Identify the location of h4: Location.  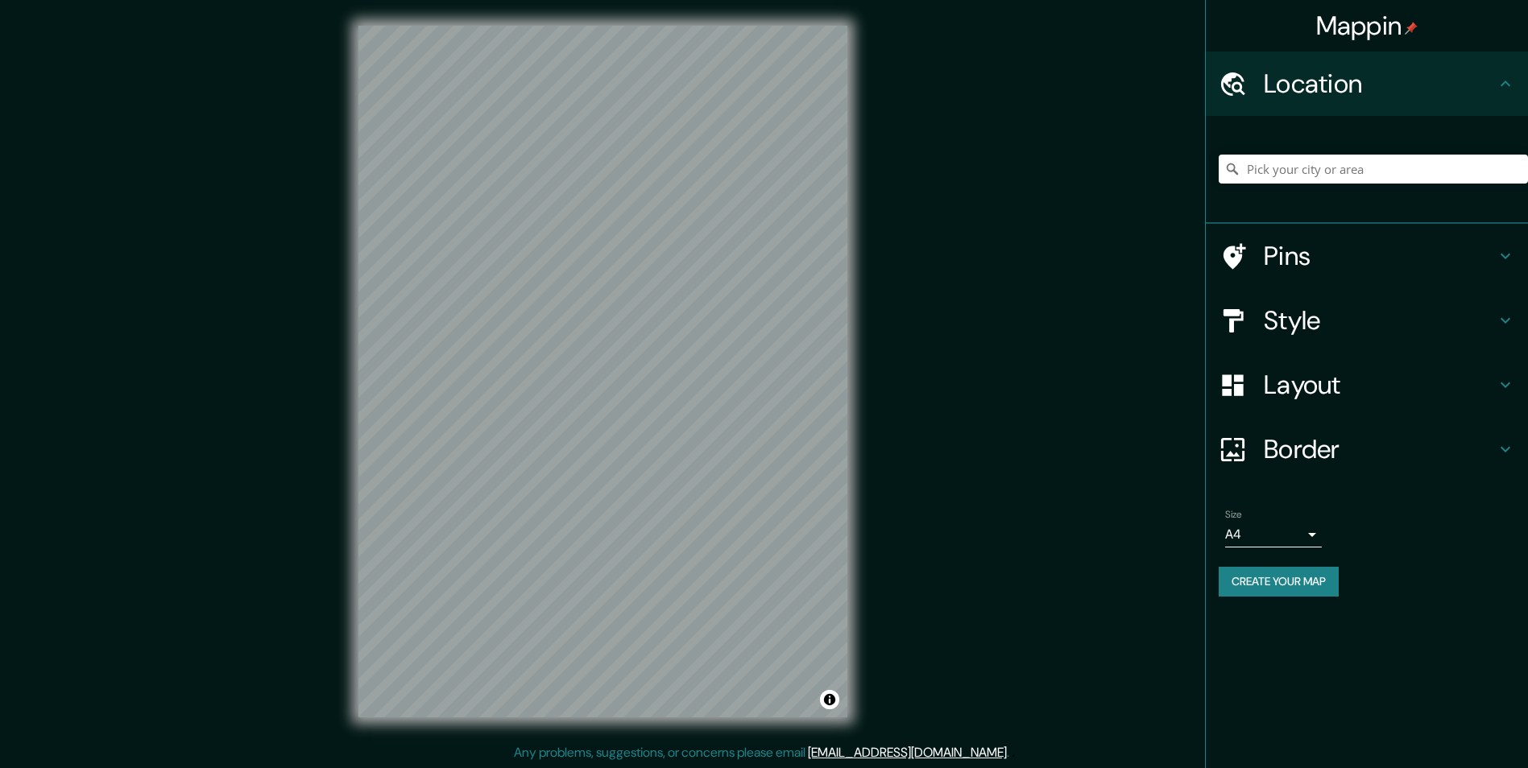
(1380, 84).